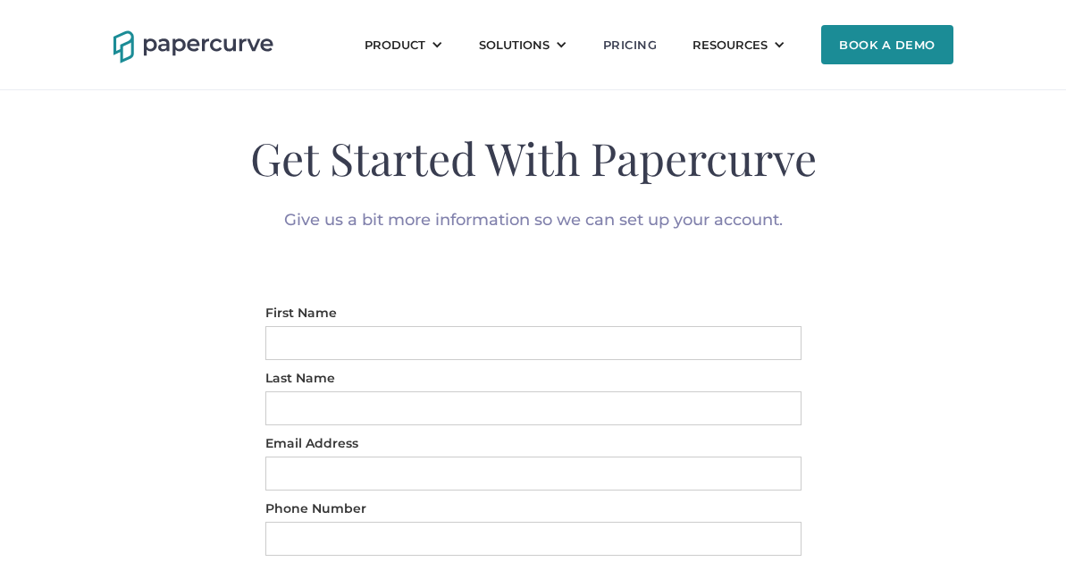  I want to click on div: BOOK A DEMO, so click(887, 45).